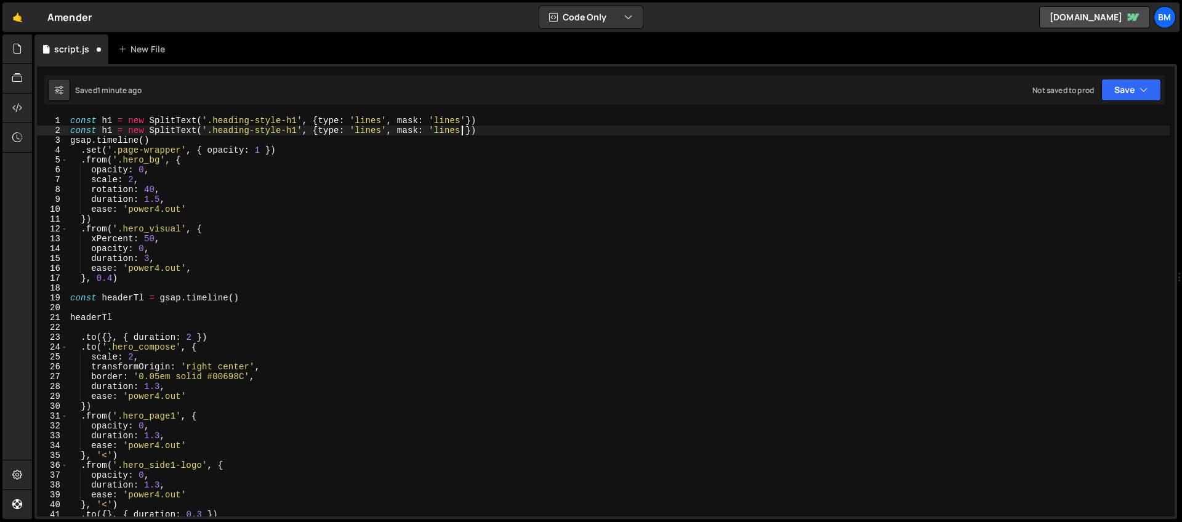 This screenshot has width=1182, height=522. What do you see at coordinates (52, 298) in the screenshot?
I see `div: 19` at bounding box center [52, 298].